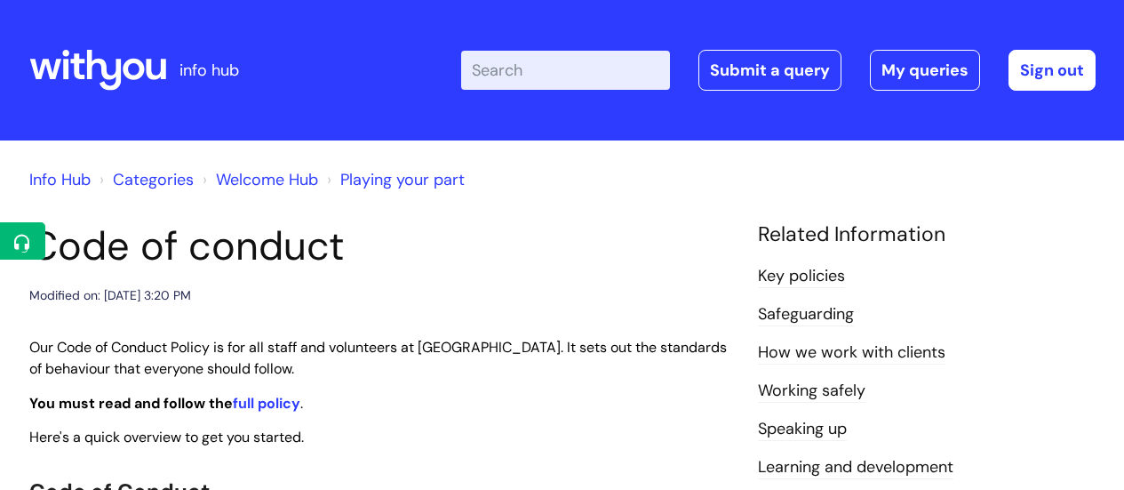 This screenshot has height=490, width=1124. Describe the element at coordinates (1052, 70) in the screenshot. I see `a: Sign out` at that location.